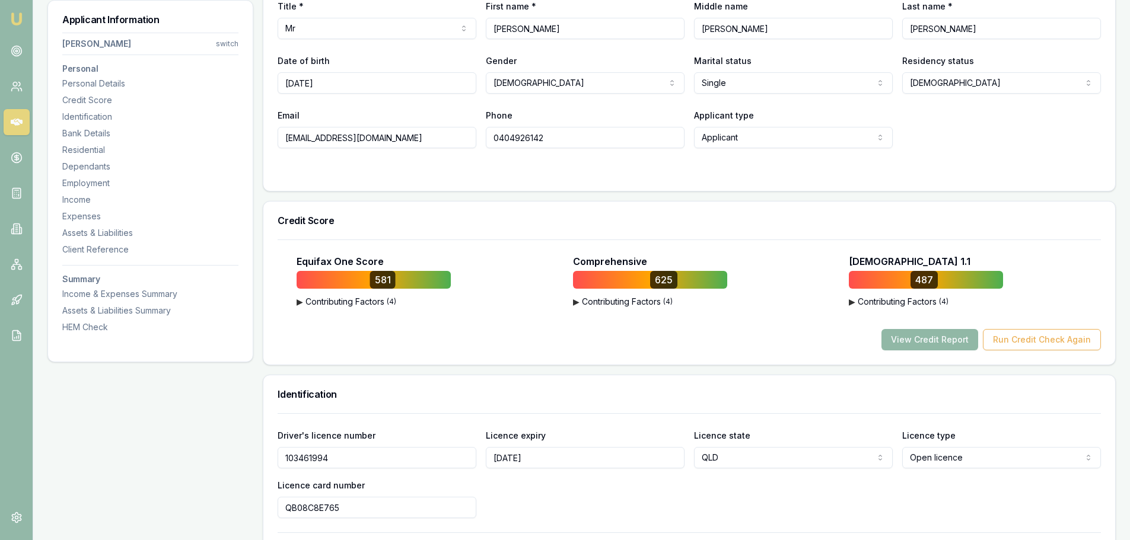 This screenshot has height=540, width=1130. I want to click on p: Comprehensive, so click(610, 262).